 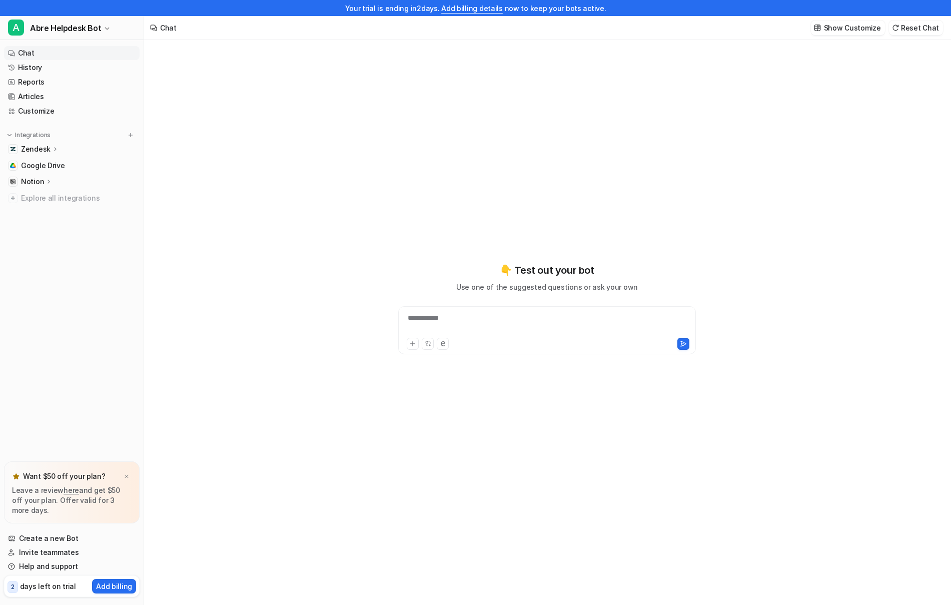 I want to click on img: explore all integrations, so click(x=13, y=198).